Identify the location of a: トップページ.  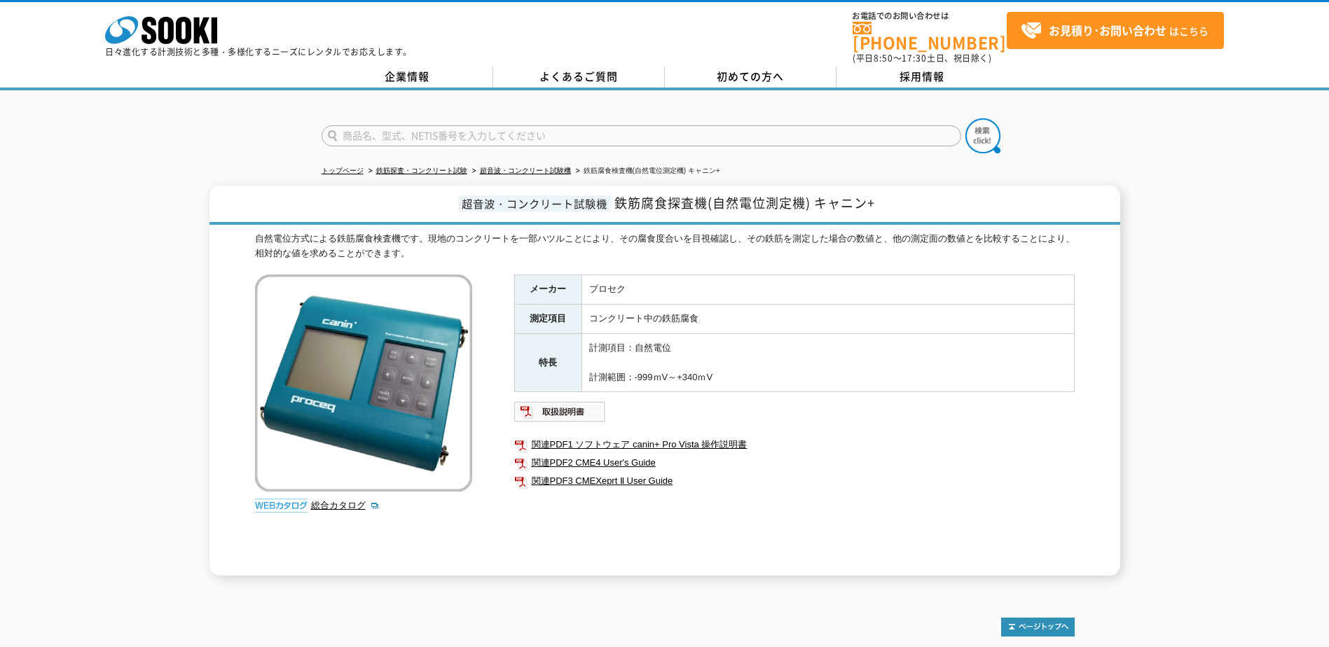
(343, 170).